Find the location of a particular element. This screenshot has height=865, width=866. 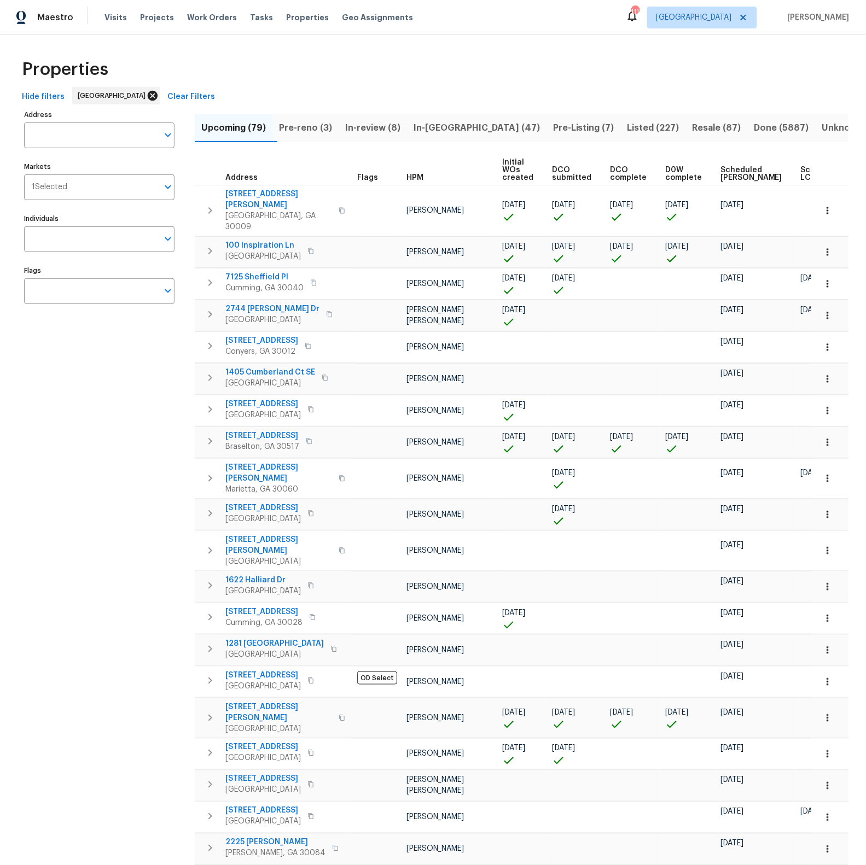

span: 100 Inspiration Ln is located at coordinates (263, 246).